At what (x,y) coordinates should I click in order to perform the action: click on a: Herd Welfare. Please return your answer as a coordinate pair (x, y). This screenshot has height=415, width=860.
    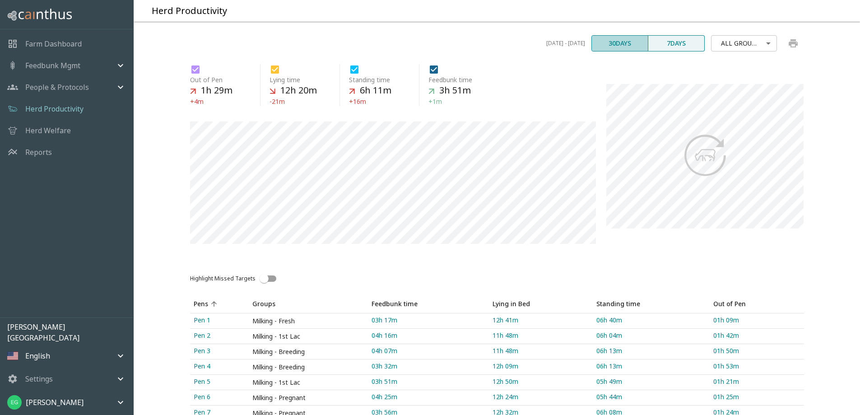
    Looking at the image, I should click on (48, 130).